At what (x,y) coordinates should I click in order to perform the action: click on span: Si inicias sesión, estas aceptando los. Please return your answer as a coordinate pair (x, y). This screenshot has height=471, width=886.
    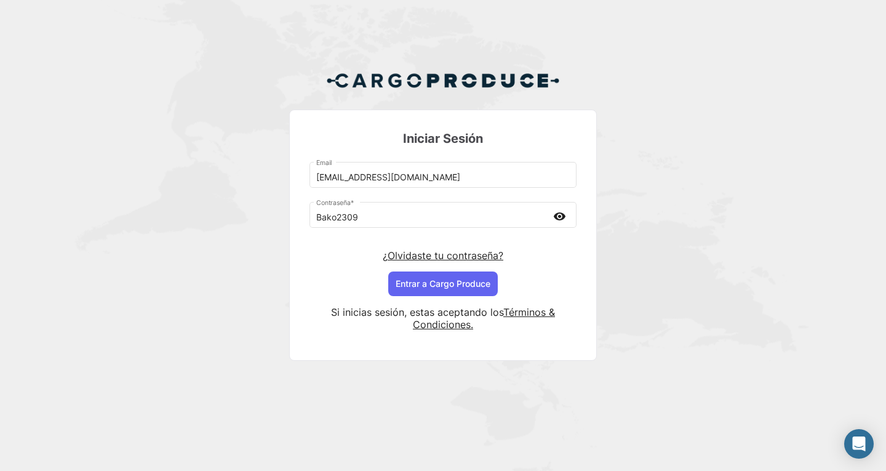
    Looking at the image, I should click on (417, 312).